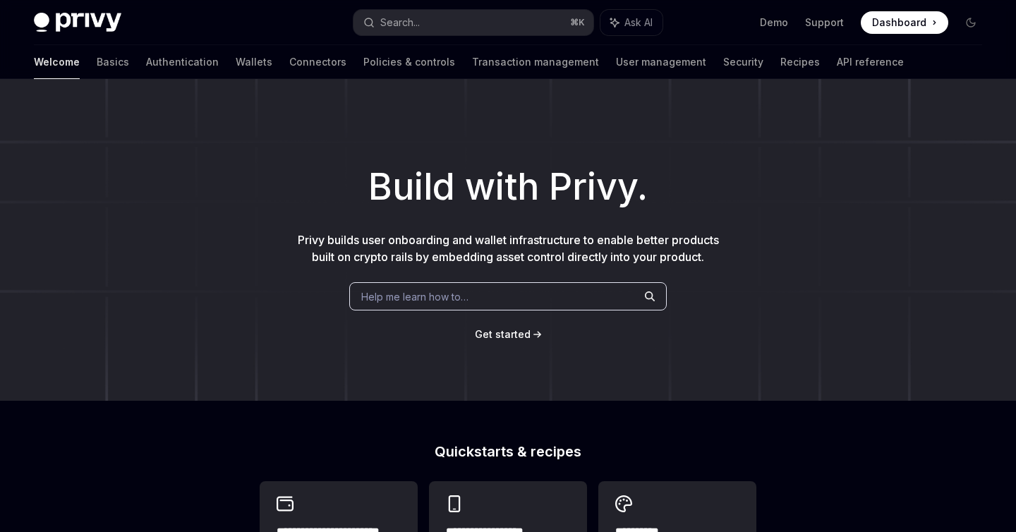  Describe the element at coordinates (254, 62) in the screenshot. I see `a: Wallets` at that location.